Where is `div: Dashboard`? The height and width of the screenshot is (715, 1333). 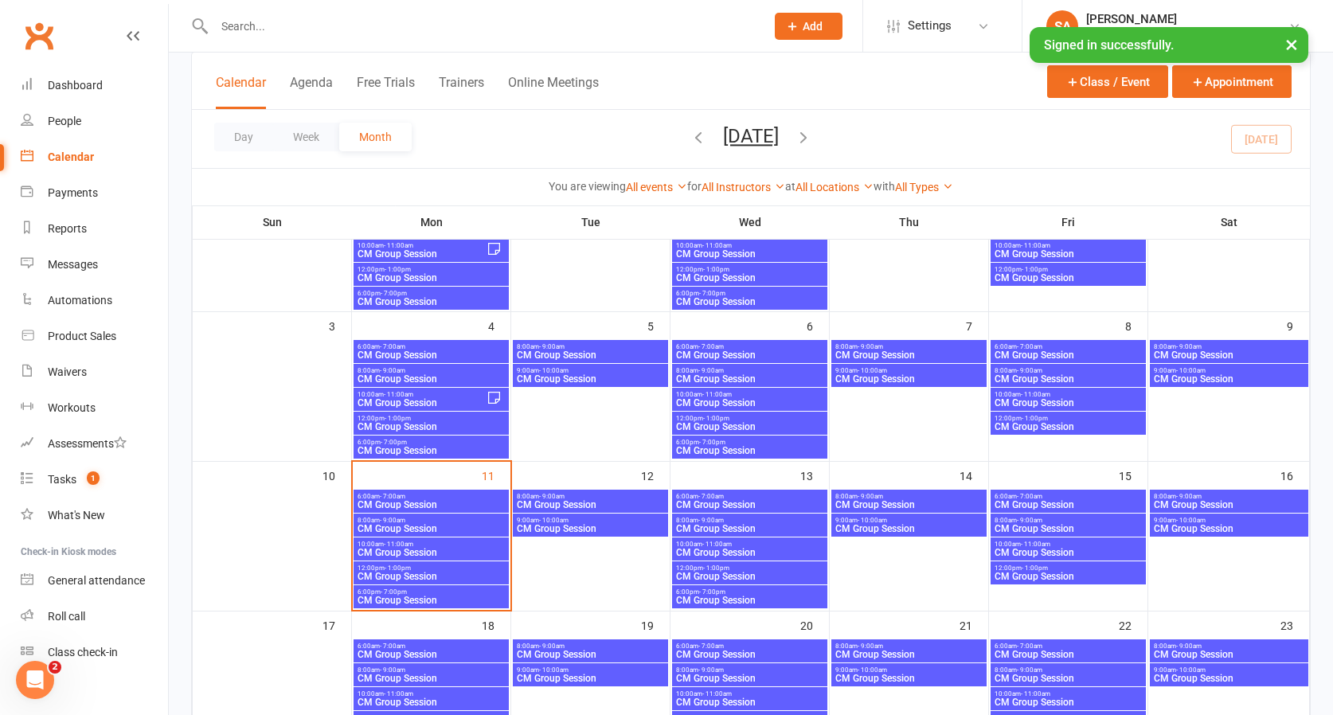 div: Dashboard is located at coordinates (75, 85).